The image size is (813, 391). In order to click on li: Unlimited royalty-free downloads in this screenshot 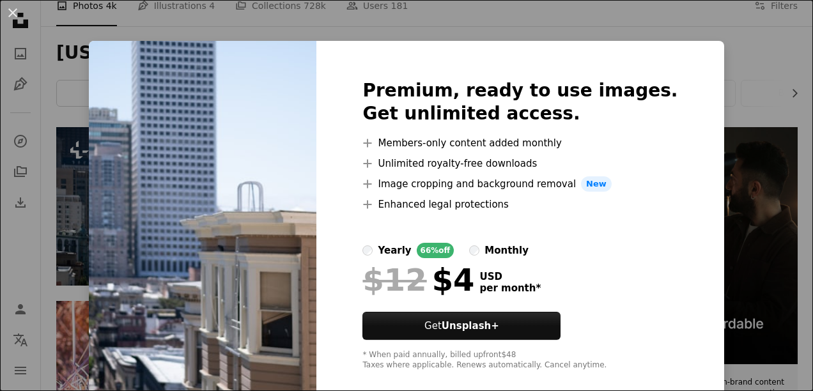, I will do `click(520, 164)`.